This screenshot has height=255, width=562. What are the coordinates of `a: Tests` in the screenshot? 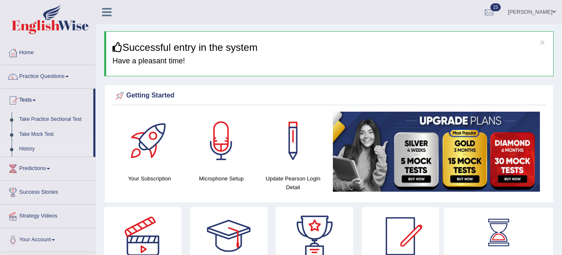 It's located at (47, 99).